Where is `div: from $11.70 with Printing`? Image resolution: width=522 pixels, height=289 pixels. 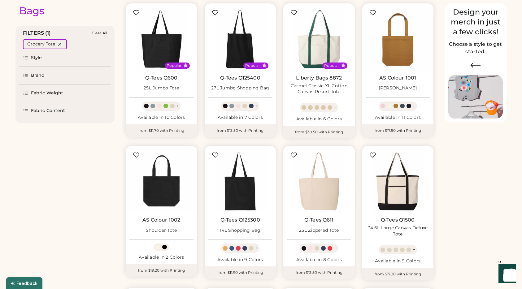
div: from $11.70 with Printing is located at coordinates (161, 131).